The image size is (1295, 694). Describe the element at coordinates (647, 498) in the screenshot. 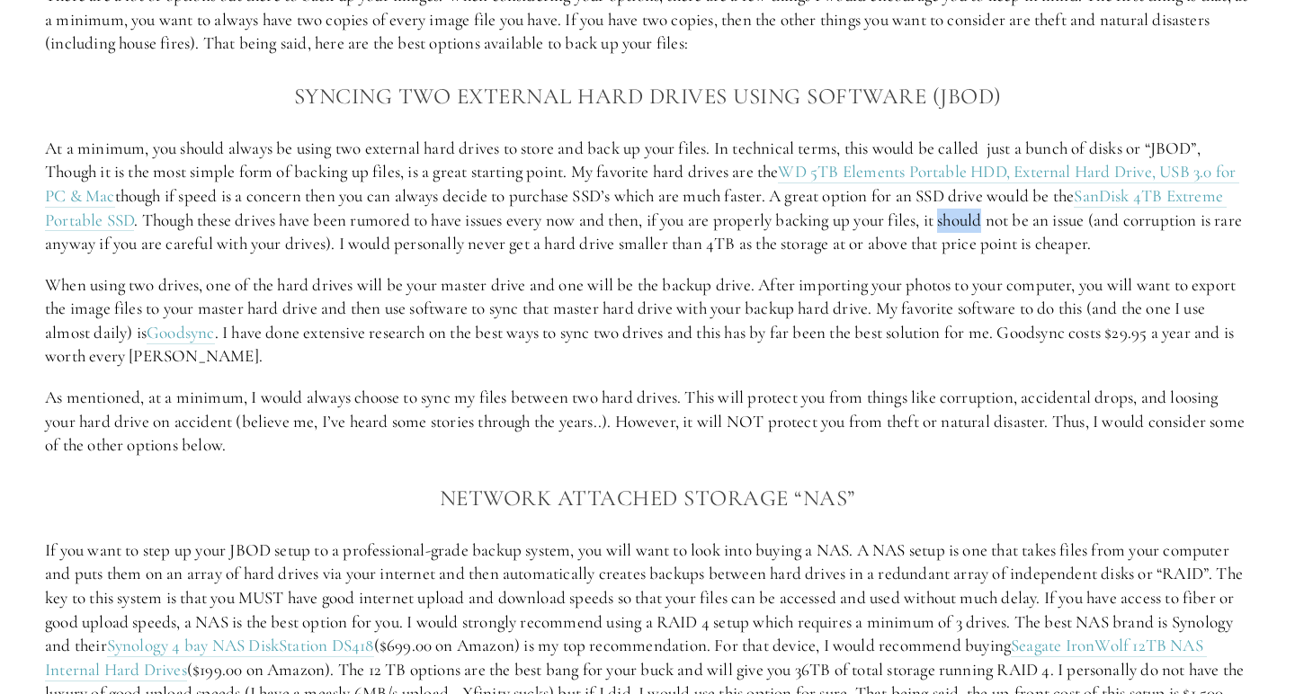

I see `h3: Network Attached Storage “NAS”` at that location.